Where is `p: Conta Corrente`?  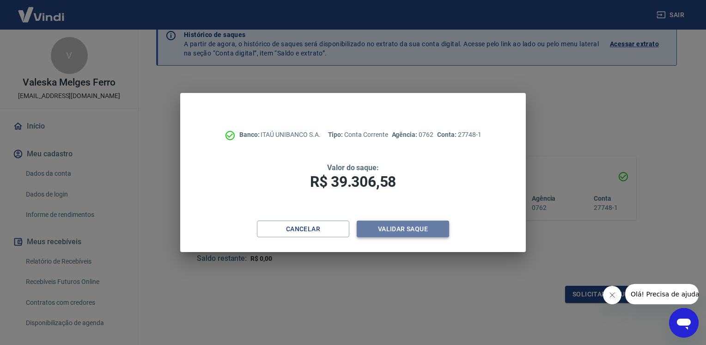
p: Conta Corrente is located at coordinates (358, 134).